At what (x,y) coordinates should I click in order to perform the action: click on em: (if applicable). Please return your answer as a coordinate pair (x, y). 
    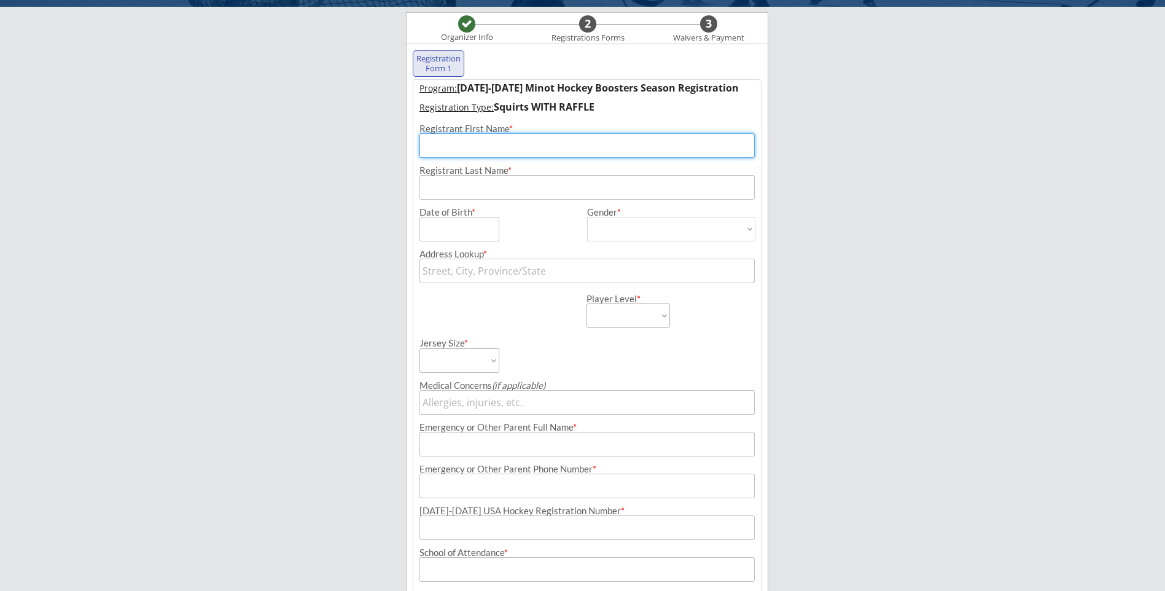
    Looking at the image, I should click on (518, 385).